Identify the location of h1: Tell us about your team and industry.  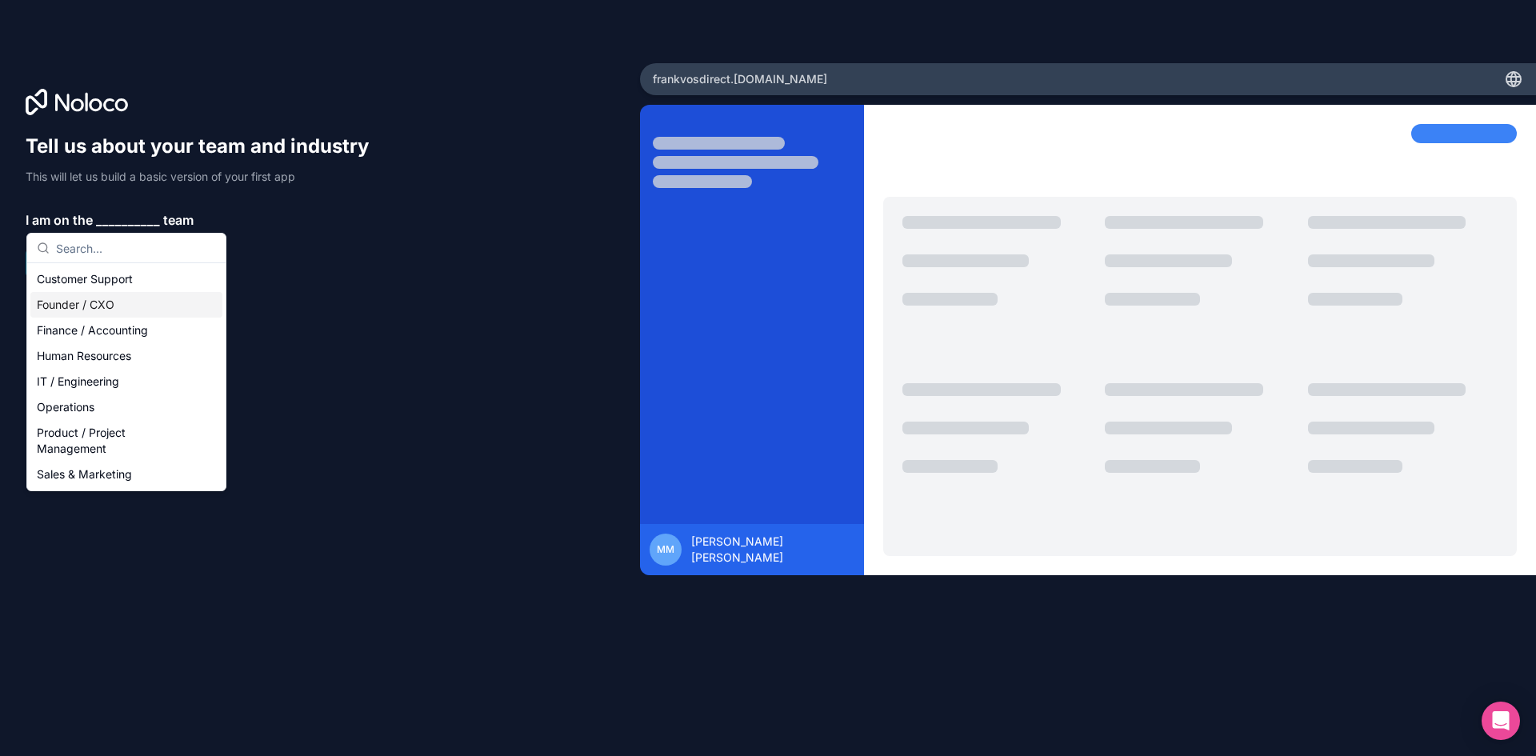
(205, 146).